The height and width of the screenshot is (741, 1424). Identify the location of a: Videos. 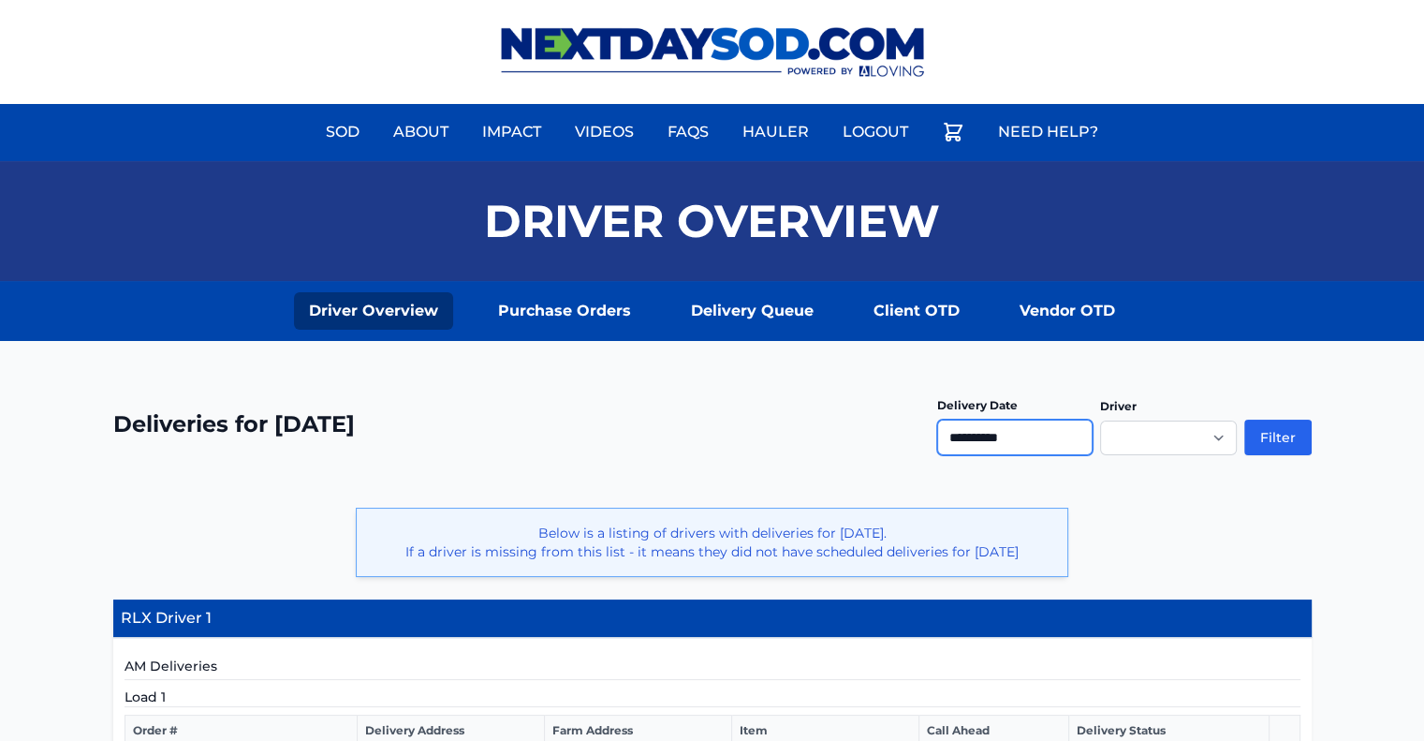
(604, 132).